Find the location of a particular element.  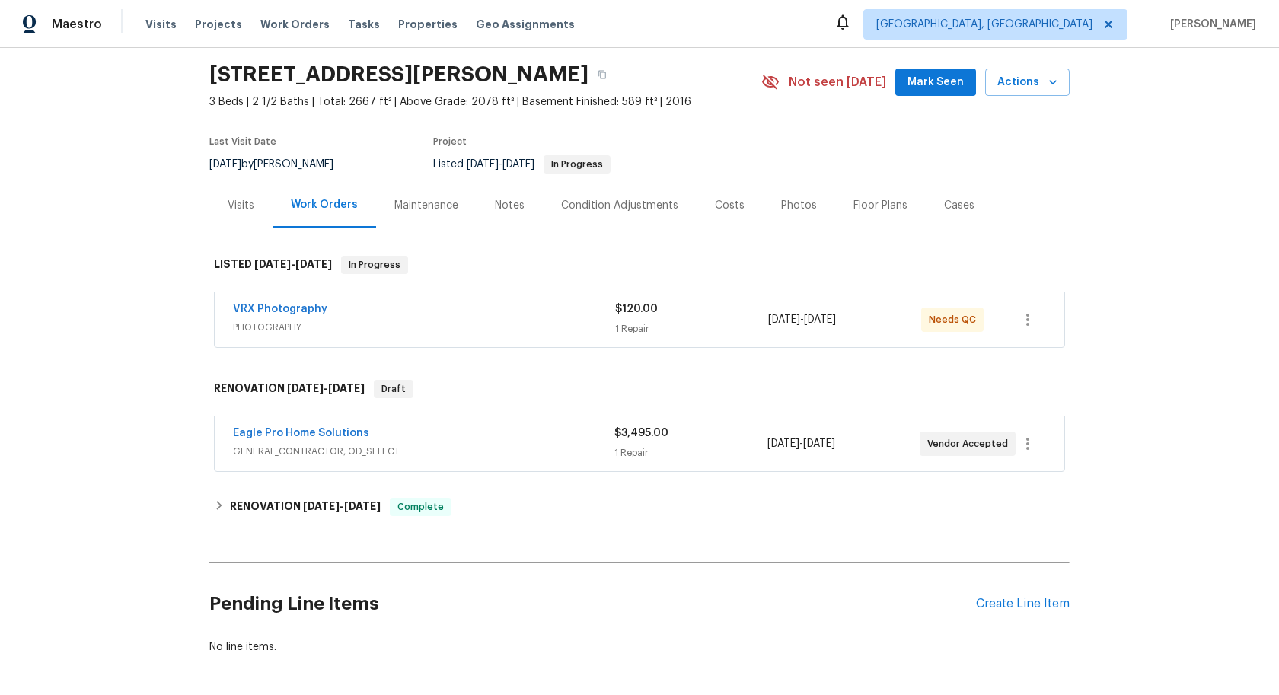

div: Photos is located at coordinates (799, 206).